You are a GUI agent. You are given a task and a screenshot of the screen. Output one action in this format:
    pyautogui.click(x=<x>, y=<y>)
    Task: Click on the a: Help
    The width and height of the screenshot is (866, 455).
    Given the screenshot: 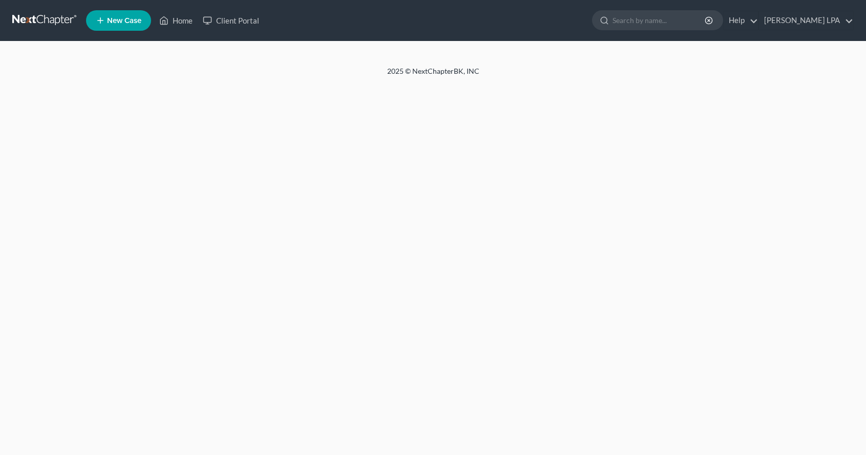 What is the action you would take?
    pyautogui.click(x=741, y=20)
    